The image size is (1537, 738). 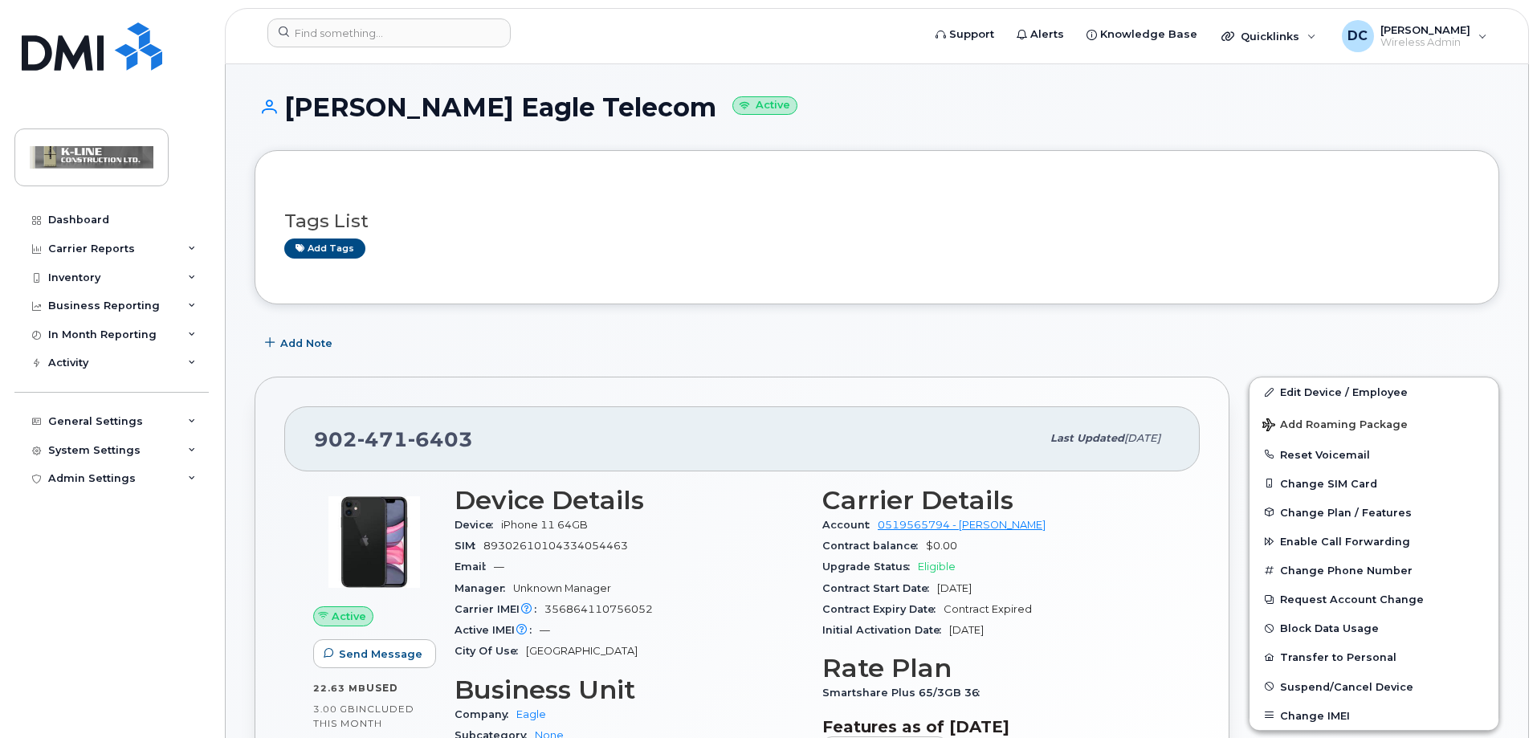 I want to click on span: Upgrade Status, so click(x=870, y=566).